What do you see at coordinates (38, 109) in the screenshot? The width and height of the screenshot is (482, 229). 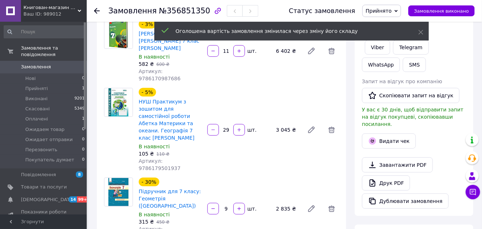 I see `span: Скасовані` at bounding box center [38, 109].